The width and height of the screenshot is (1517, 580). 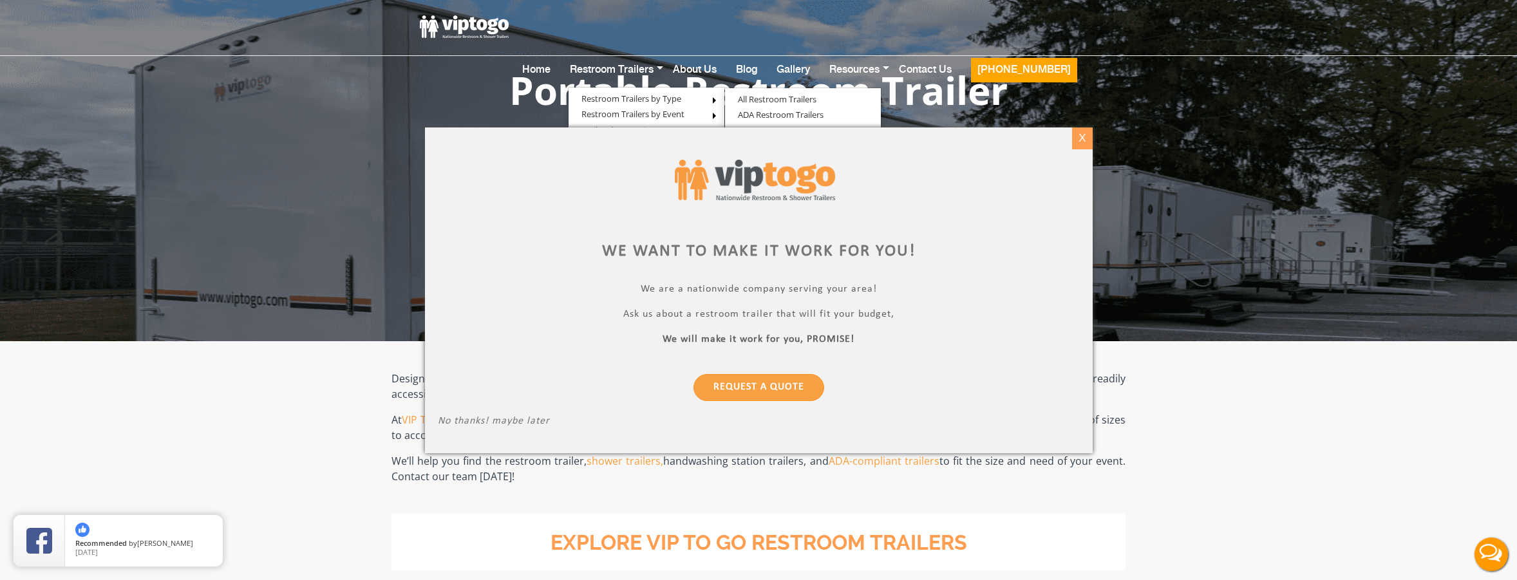 I want to click on p: No thanks! maybe later, so click(x=758, y=422).